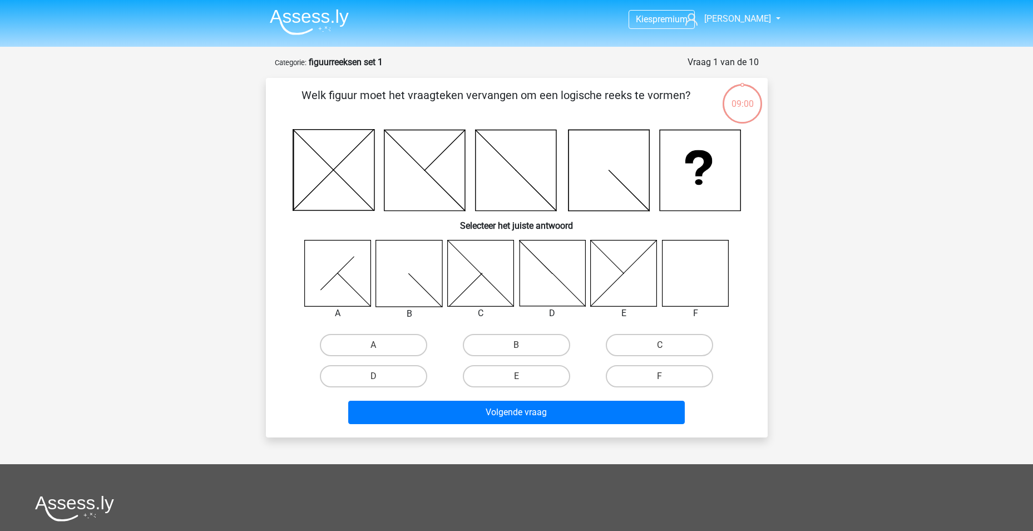  Describe the element at coordinates (695, 313) in the screenshot. I see `div: F` at that location.